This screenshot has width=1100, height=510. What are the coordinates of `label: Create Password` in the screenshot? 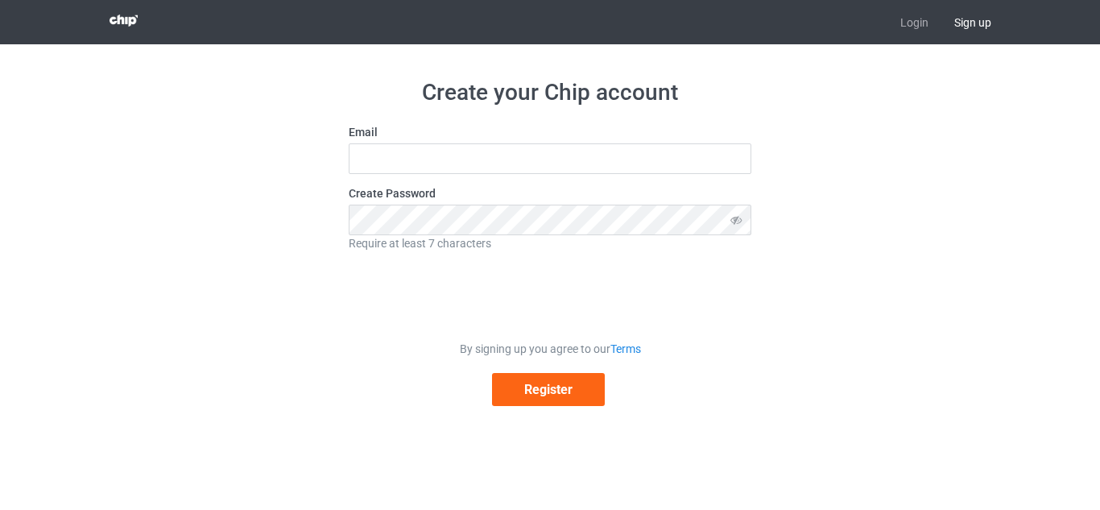 It's located at (550, 193).